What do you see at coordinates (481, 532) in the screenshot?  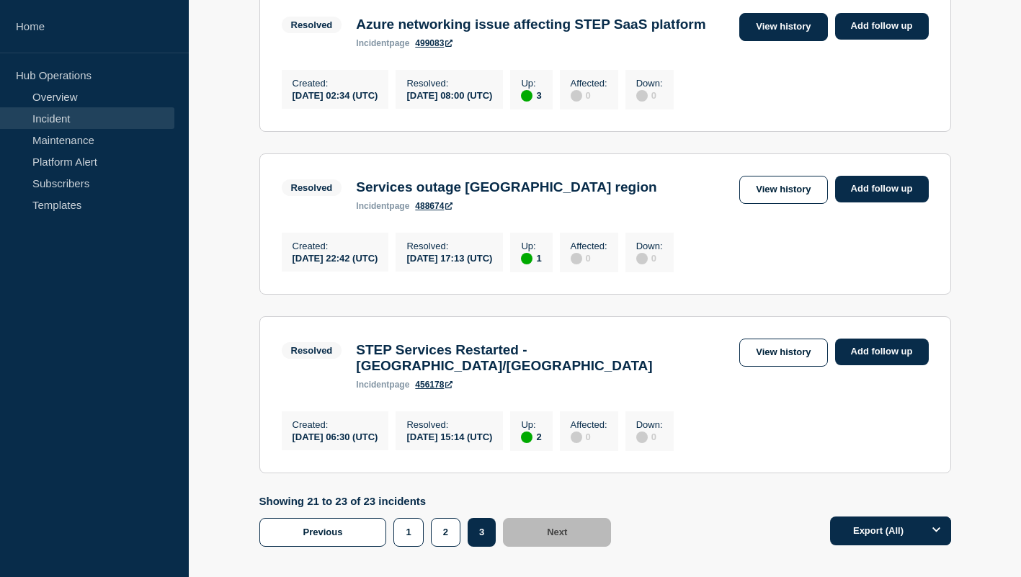 I see `button: 3` at bounding box center [481, 532].